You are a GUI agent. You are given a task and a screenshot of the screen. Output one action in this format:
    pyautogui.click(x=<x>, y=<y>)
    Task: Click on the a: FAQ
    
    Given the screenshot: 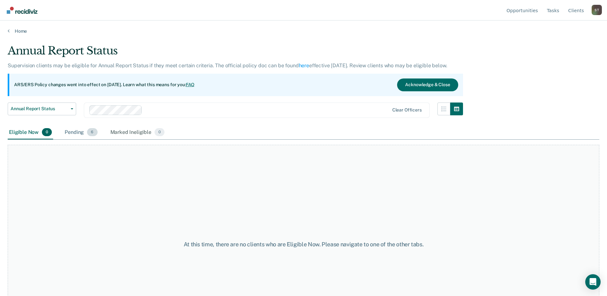 What is the action you would take?
    pyautogui.click(x=191, y=85)
    